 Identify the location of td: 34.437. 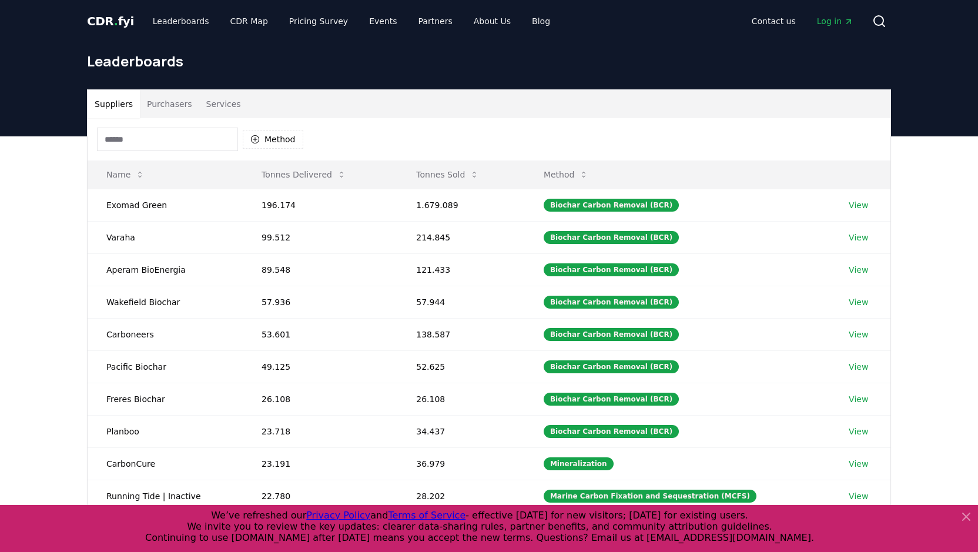
(461, 431).